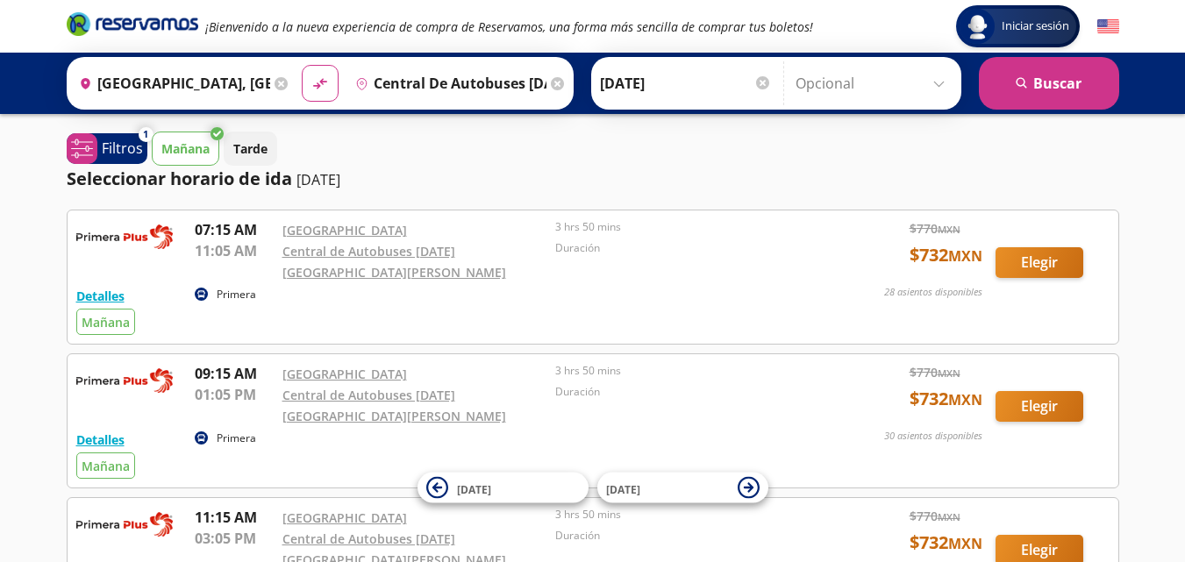  I want to click on p: 03:05 PM, so click(234, 538).